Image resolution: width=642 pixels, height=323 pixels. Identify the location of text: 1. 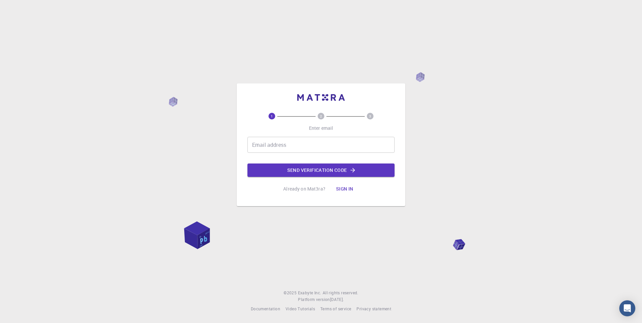
(272, 116).